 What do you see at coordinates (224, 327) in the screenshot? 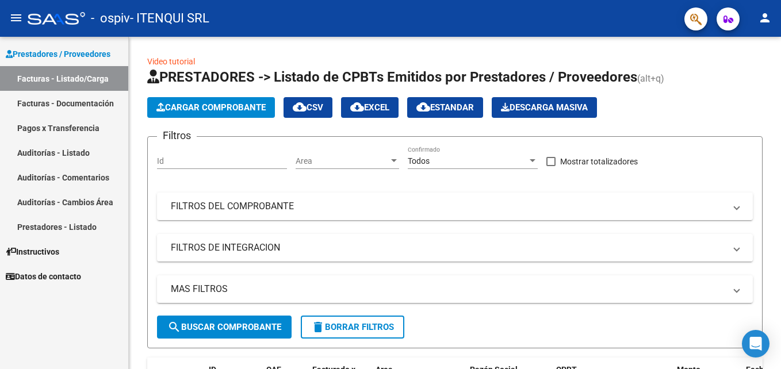
I see `button: Buscar Comprobante` at bounding box center [224, 327].